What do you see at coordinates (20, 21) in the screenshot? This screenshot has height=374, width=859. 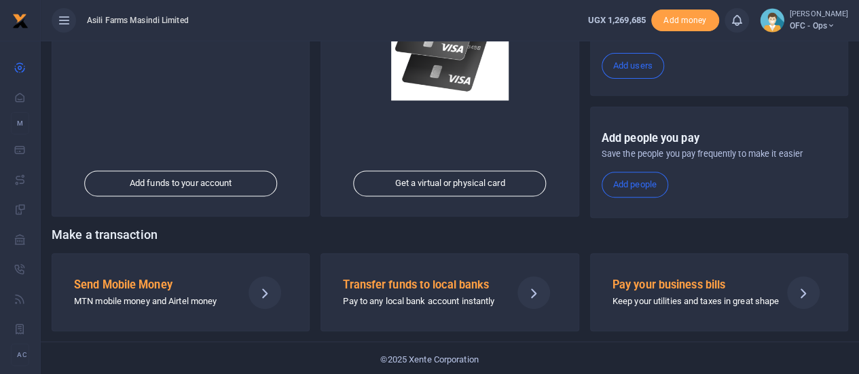 I see `img: logo-small` at bounding box center [20, 21].